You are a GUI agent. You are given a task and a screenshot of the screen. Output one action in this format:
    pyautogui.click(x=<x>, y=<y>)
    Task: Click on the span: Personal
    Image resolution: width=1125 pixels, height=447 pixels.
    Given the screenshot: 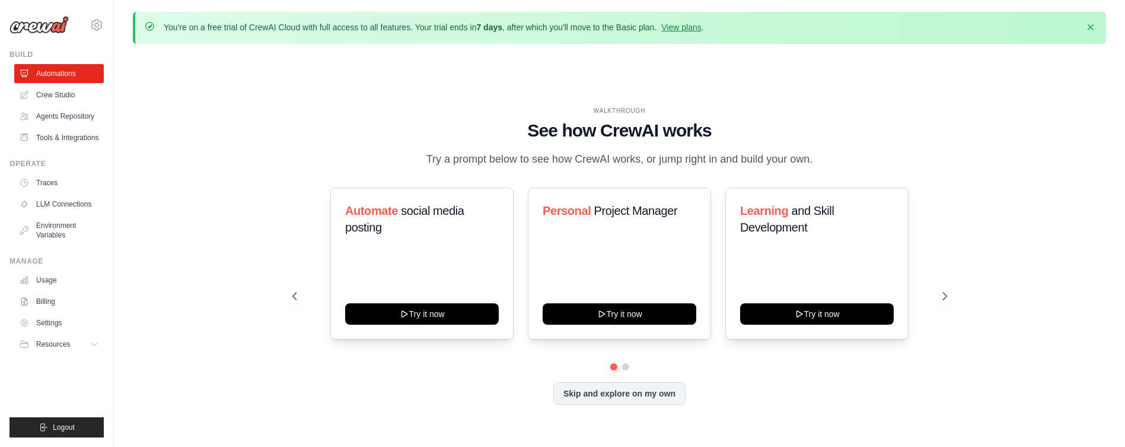 What is the action you would take?
    pyautogui.click(x=567, y=211)
    